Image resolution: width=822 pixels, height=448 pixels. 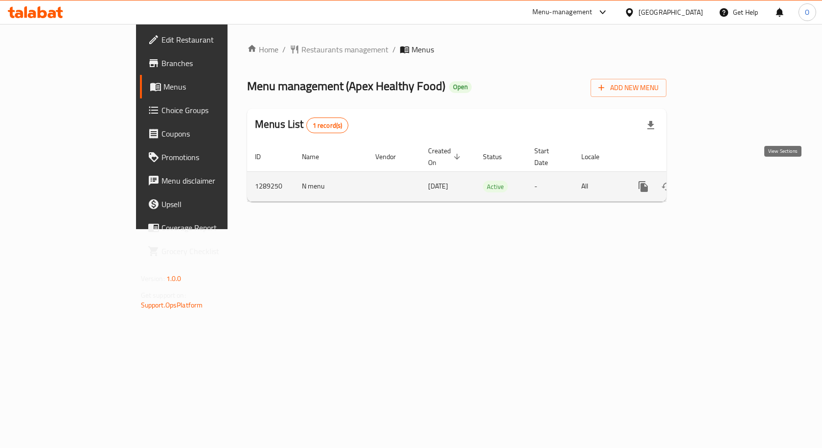 I want to click on span: 1 record(s), so click(x=327, y=125).